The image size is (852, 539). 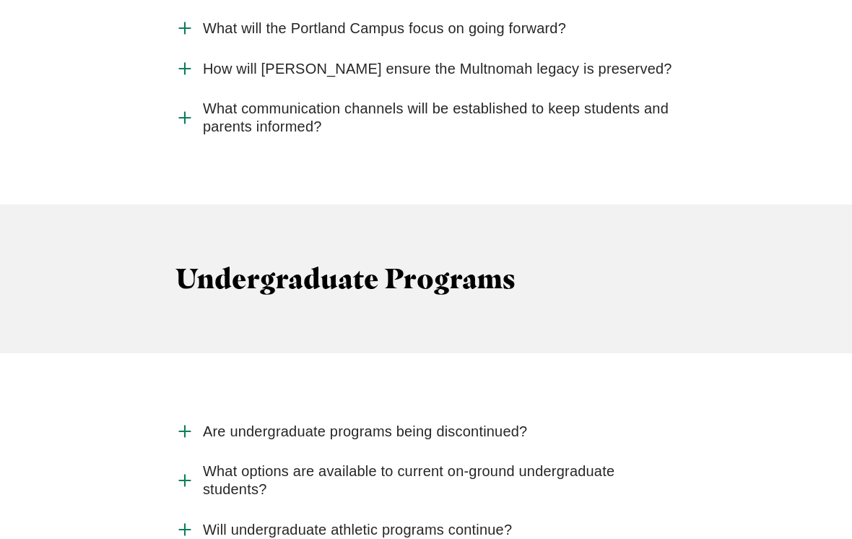 What do you see at coordinates (440, 118) in the screenshot?
I see `span: What communication channels will be established to keep students and parents informed?` at bounding box center [440, 118].